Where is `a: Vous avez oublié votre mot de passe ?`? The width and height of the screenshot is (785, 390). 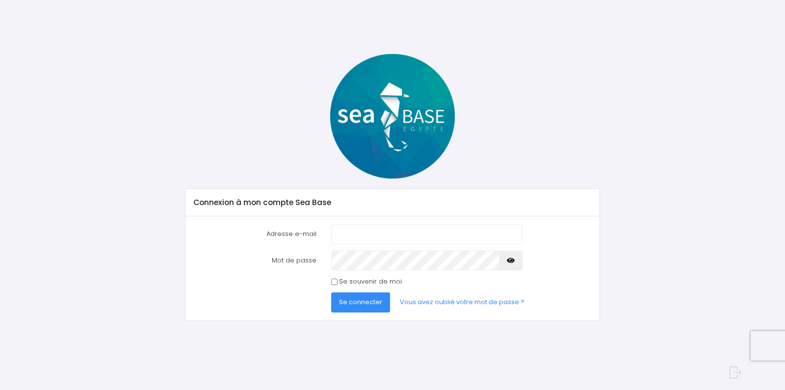 a: Vous avez oublié votre mot de passe ? is located at coordinates (462, 302).